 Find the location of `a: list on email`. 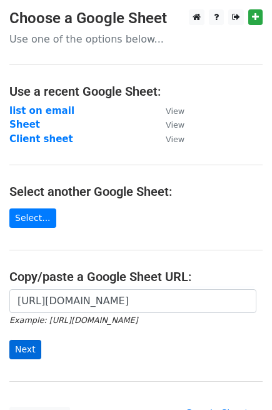

a: list on email is located at coordinates (42, 111).